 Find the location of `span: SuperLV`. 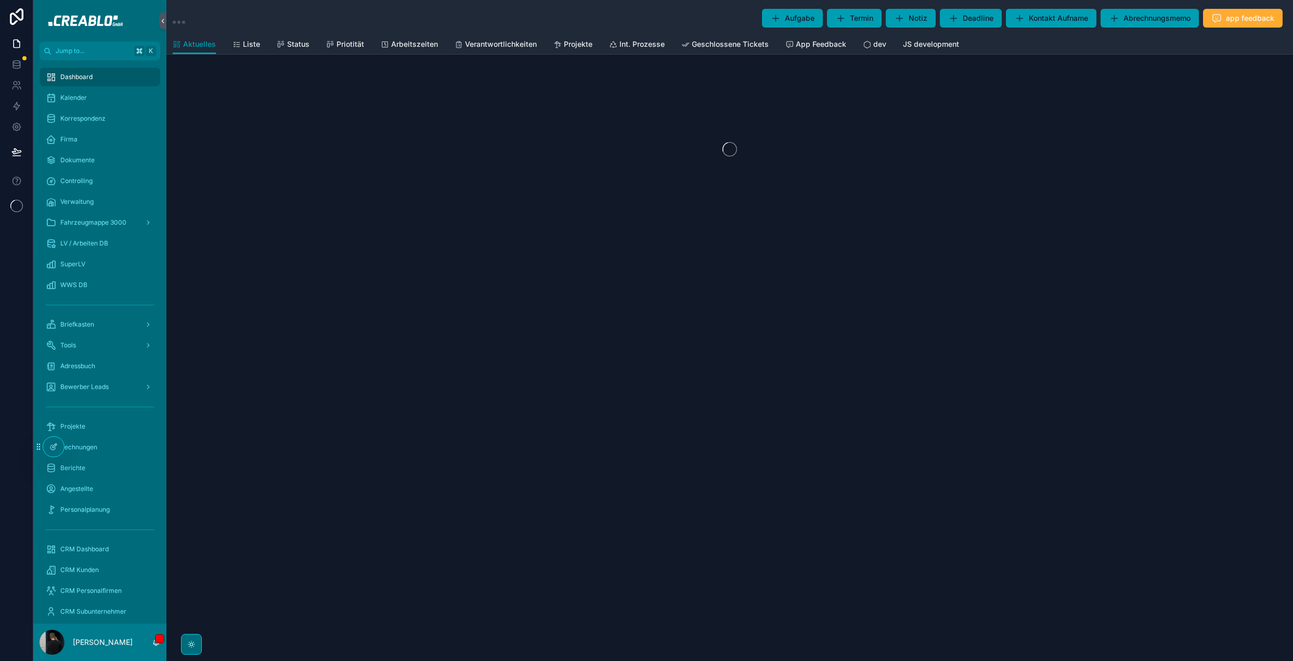

span: SuperLV is located at coordinates (73, 264).